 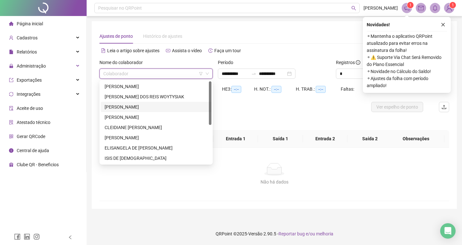 What do you see at coordinates (33, 123) in the screenshot?
I see `span: Atestado técnico` at bounding box center [33, 123].